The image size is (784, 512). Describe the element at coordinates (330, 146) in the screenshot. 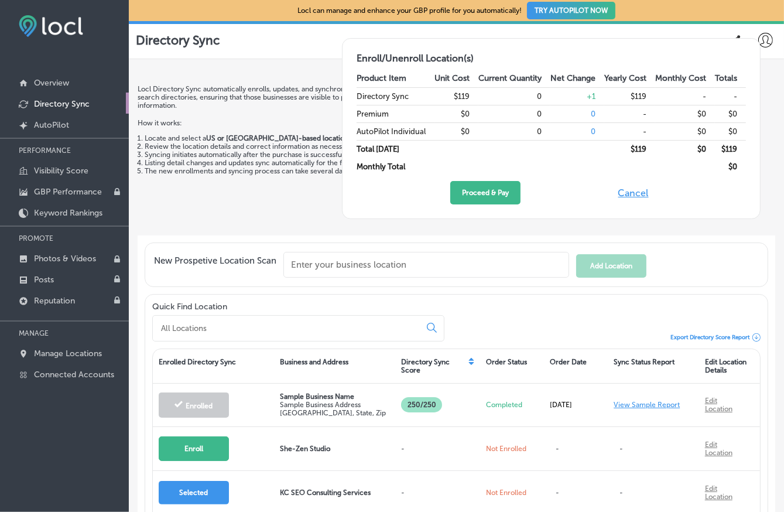

I see `li: Review the location details and correct information as necessary.` at that location.